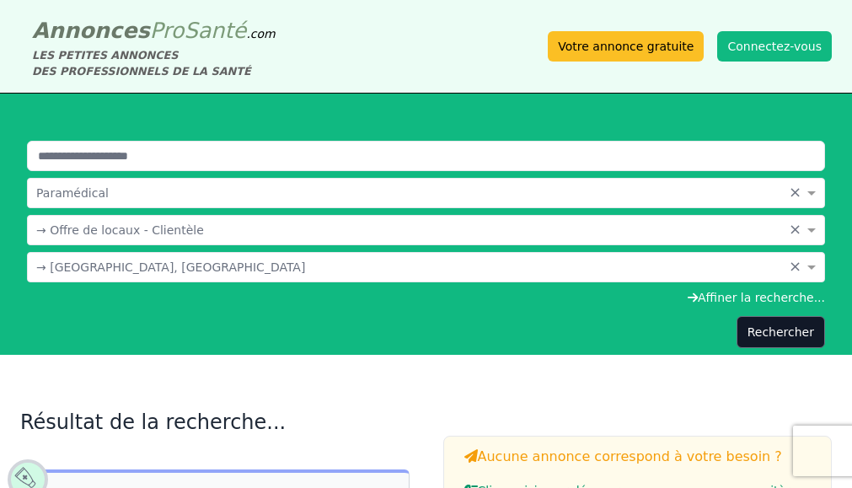 The image size is (852, 488). What do you see at coordinates (153, 30) in the screenshot?
I see `a: AnnoncesProSanté.com` at bounding box center [153, 30].